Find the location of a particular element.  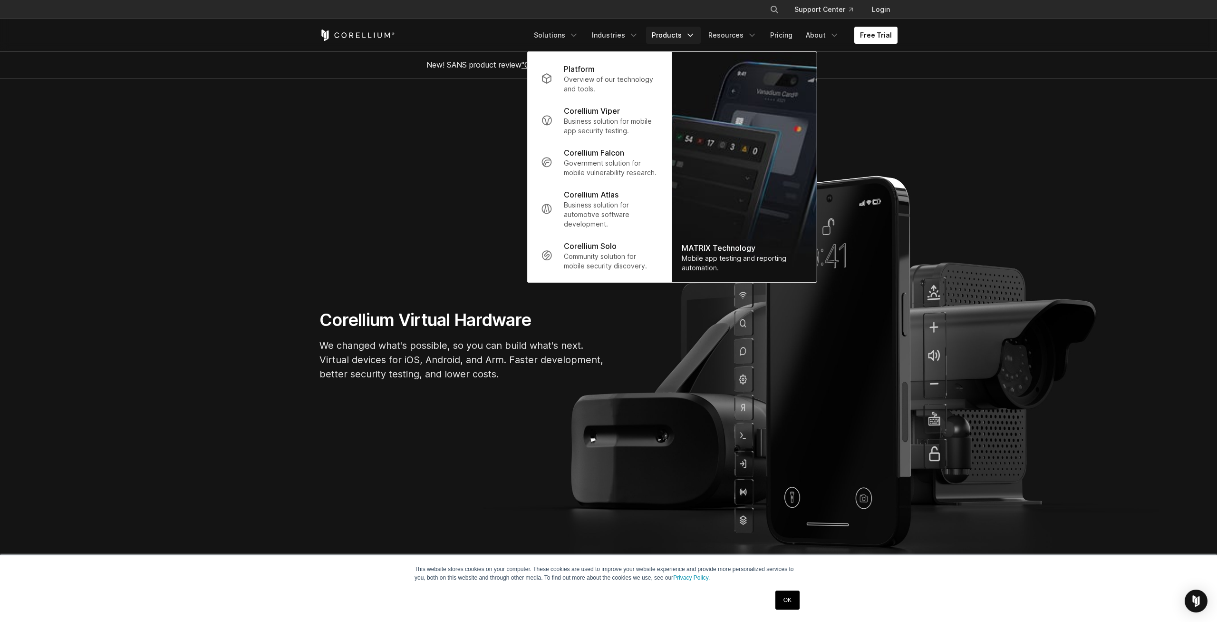

a: Corellium Home is located at coordinates (357, 35).